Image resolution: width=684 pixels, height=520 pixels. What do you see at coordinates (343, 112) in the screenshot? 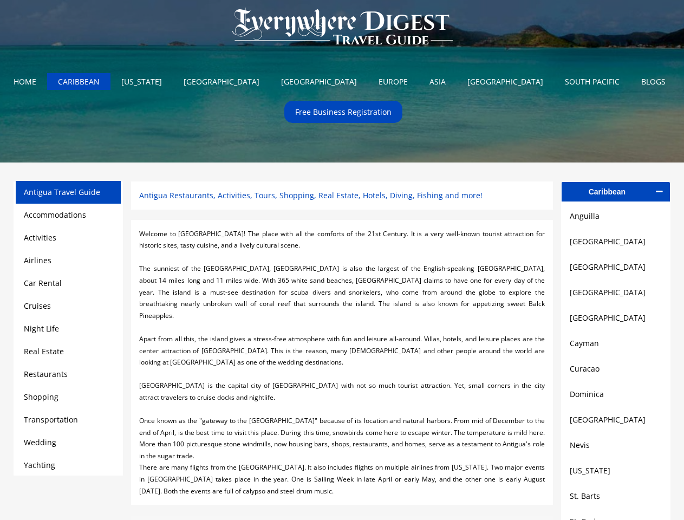
I see `span: Free Business Registration` at bounding box center [343, 112].